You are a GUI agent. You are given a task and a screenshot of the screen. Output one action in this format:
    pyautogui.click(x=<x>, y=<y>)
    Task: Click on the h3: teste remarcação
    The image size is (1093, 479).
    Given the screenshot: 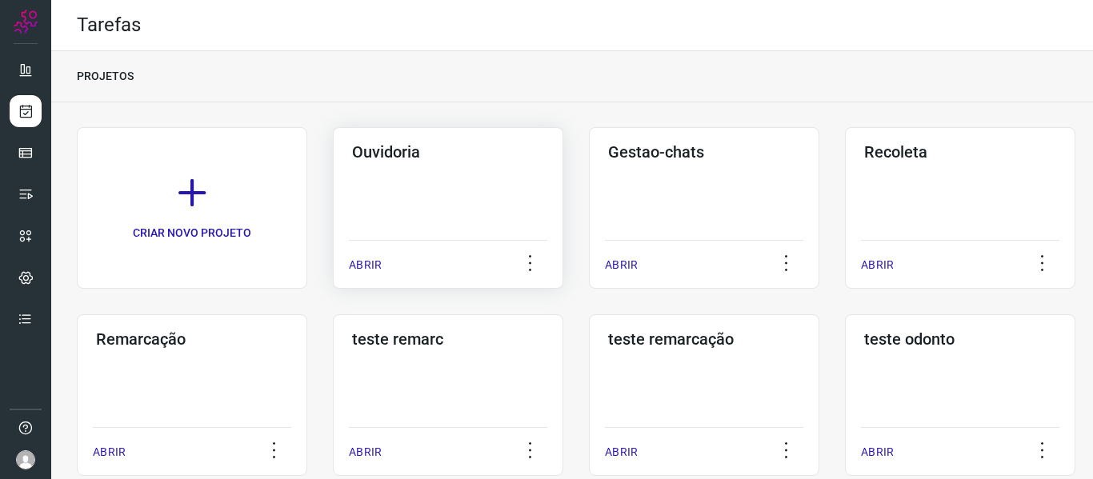 What is the action you would take?
    pyautogui.click(x=704, y=339)
    